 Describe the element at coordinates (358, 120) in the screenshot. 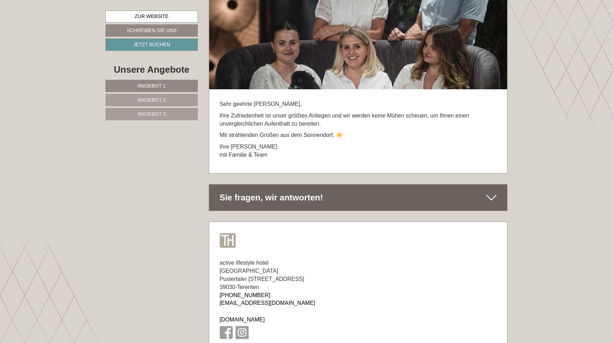

I see `p: Ihre Zufriedenheit ist unser größtes Anliegen und wir werden keine Mühen scheuen, um Ihnen einen ...` at that location.